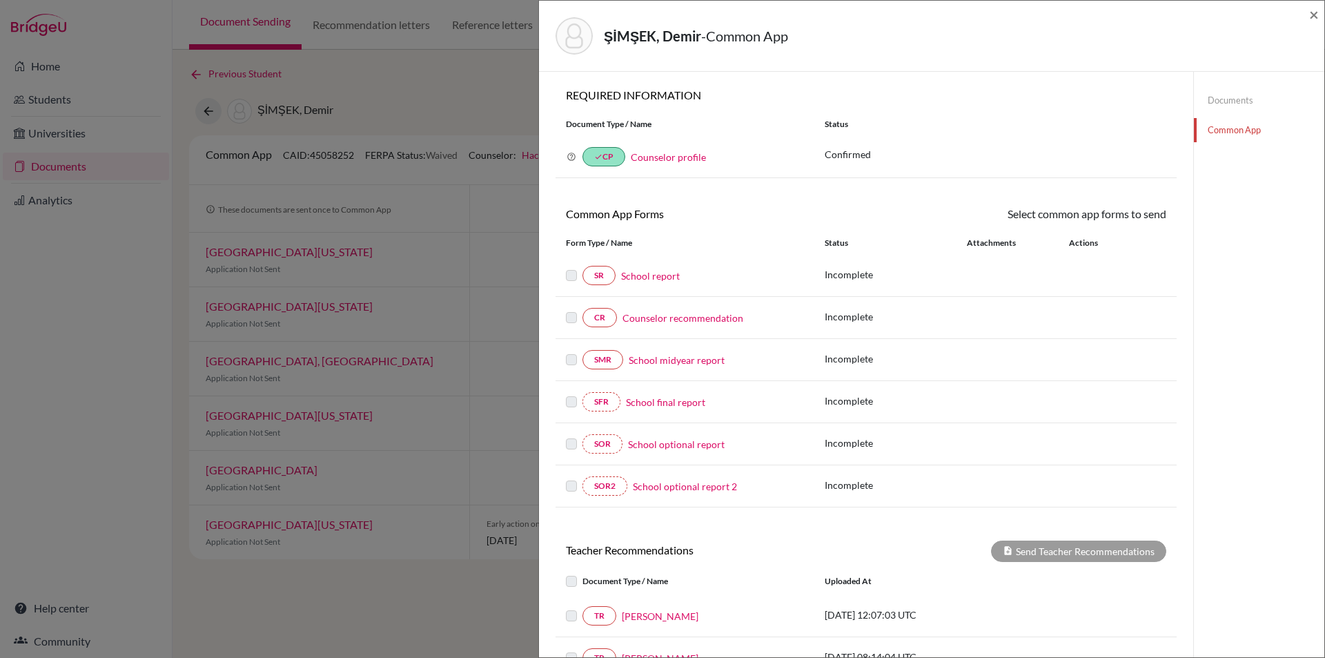  Describe the element at coordinates (866, 95) in the screenshot. I see `h6: REQUIRED INFORMATION` at that location.